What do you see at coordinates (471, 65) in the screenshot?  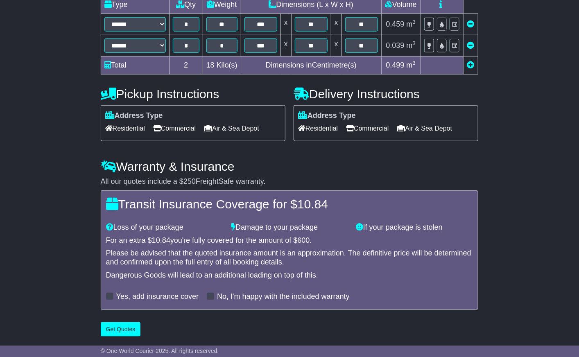 I see `a: Add new item` at bounding box center [471, 65].